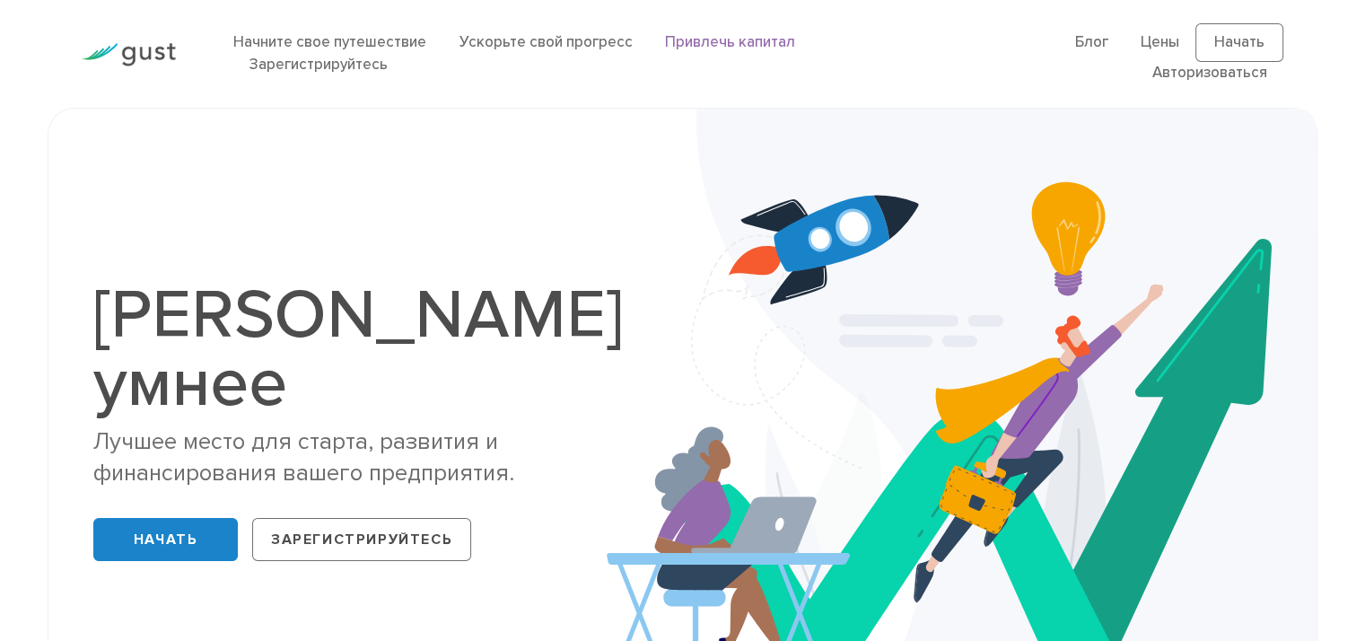  What do you see at coordinates (303, 457) in the screenshot?
I see `font: Лучшее место для старта, развития и финансирования вашего предприятия.` at bounding box center [303, 457].